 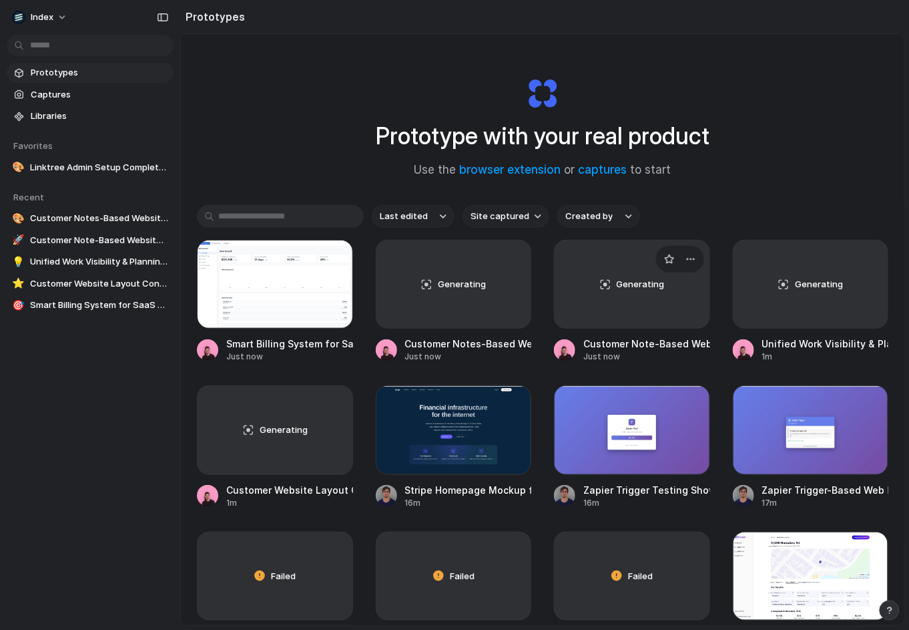 What do you see at coordinates (413, 216) in the screenshot?
I see `button: Last edited` at bounding box center [413, 216].